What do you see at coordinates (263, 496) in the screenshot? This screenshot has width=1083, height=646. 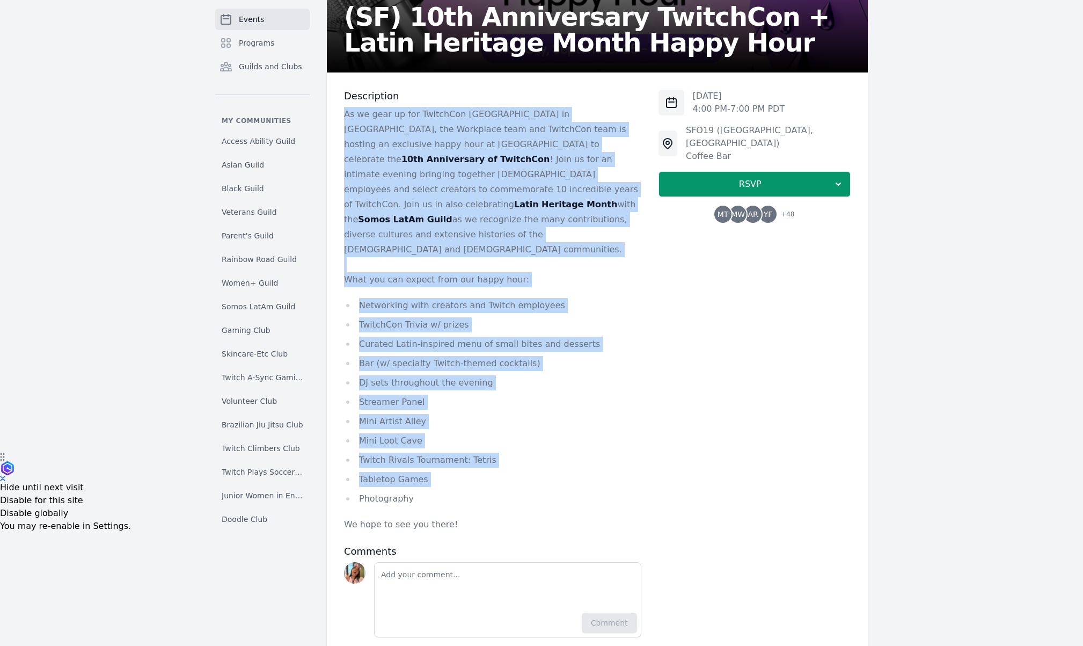 I see `span: Junior Women in Engineering Club` at bounding box center [263, 496].